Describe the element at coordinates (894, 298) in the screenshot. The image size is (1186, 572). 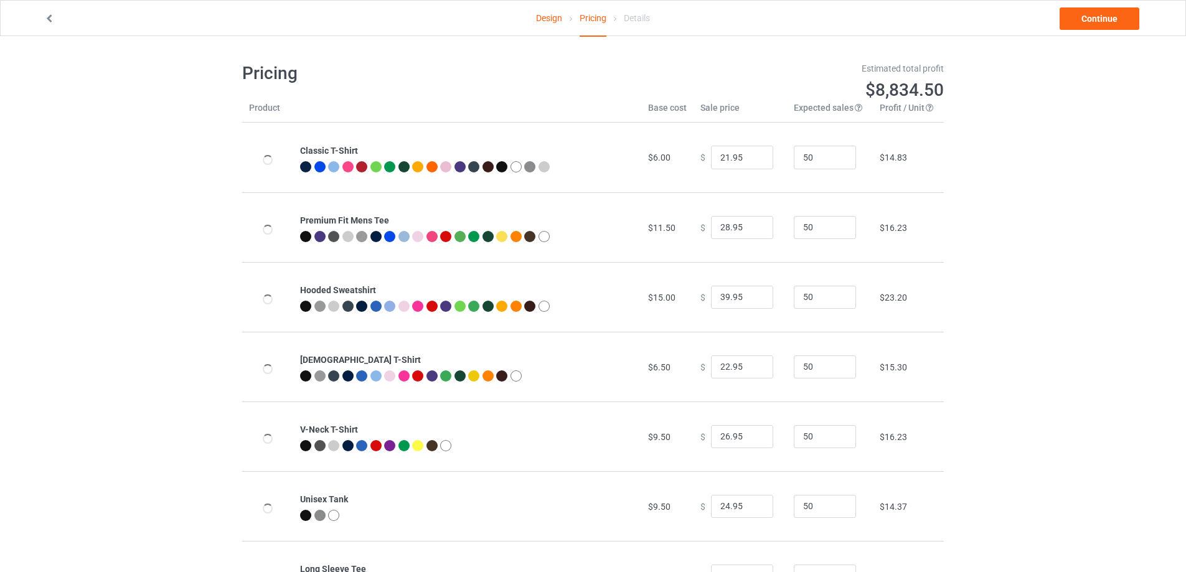
I see `span: $23.20` at that location.